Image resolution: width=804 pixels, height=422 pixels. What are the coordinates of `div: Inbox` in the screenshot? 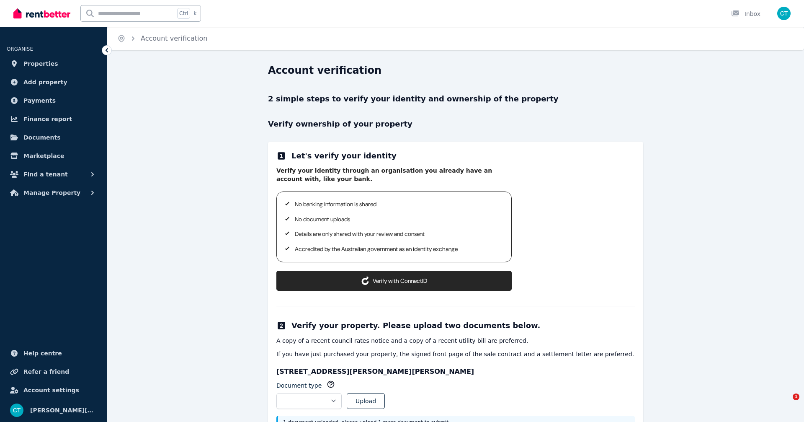 It's located at (746, 14).